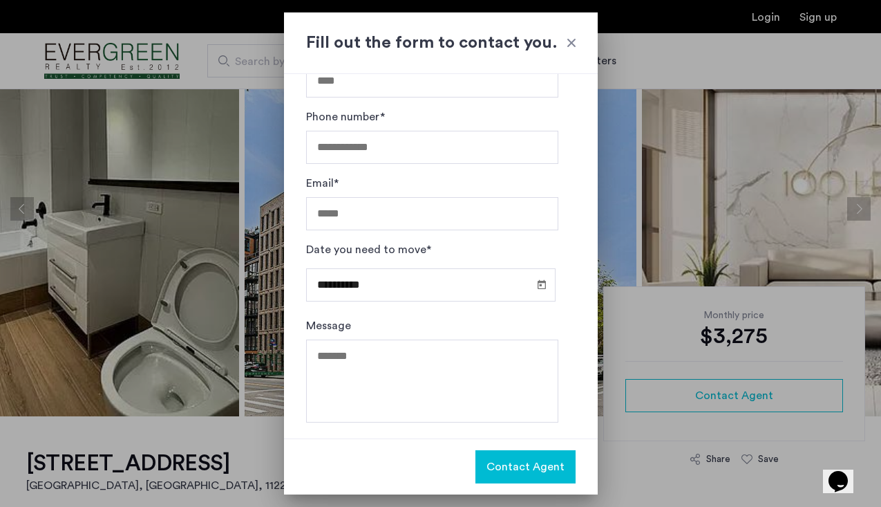 The height and width of the screenshot is (507, 881). Describe the element at coordinates (441, 43) in the screenshot. I see `h2: Fill out the form to contact you.` at that location.